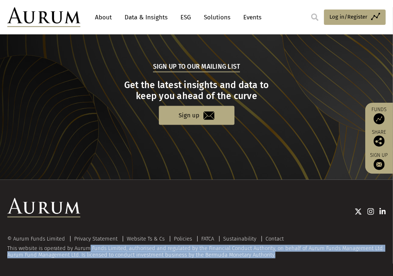  What do you see at coordinates (146, 239) in the screenshot?
I see `a: Website Ts & Cs` at bounding box center [146, 239].